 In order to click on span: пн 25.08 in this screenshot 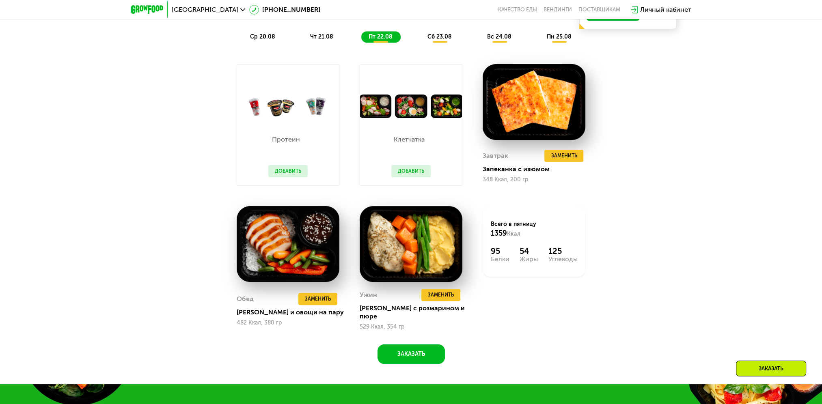, I will do `click(559, 37)`.